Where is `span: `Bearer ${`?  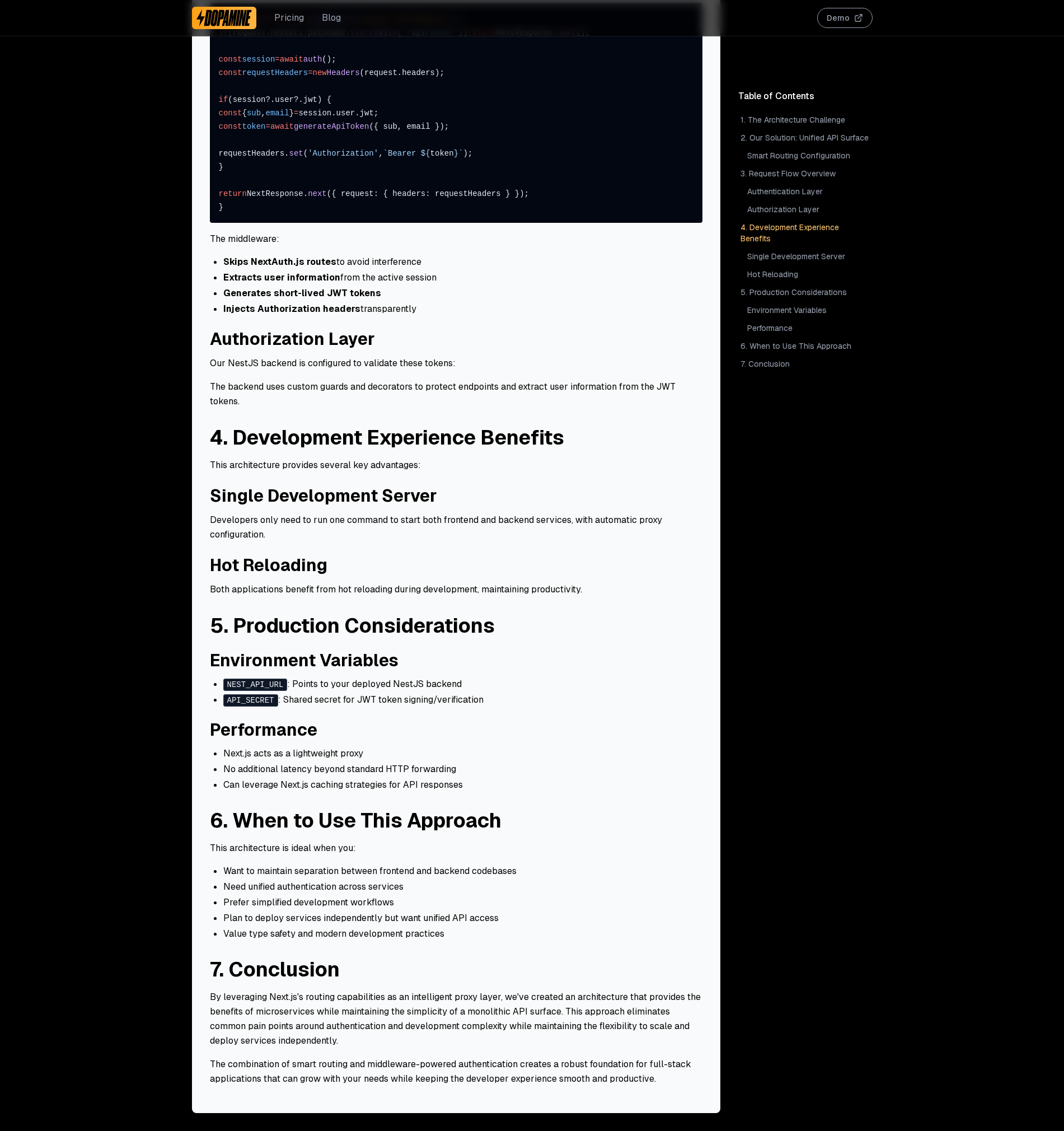
span: `Bearer ${ is located at coordinates (407, 153).